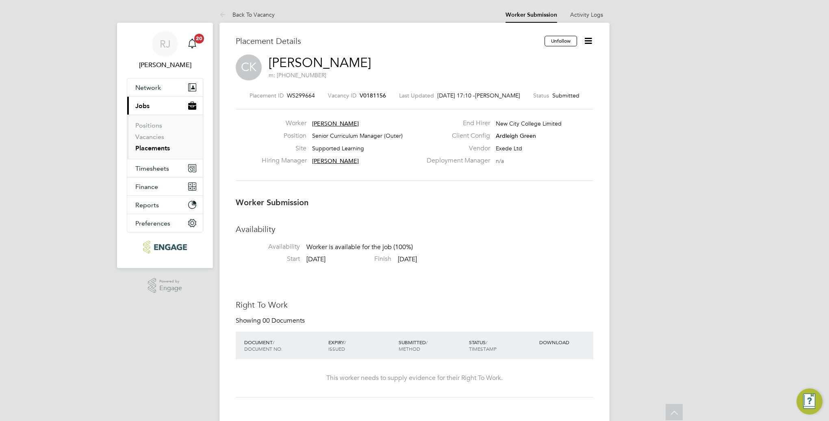 The width and height of the screenshot is (829, 421). What do you see at coordinates (515, 136) in the screenshot?
I see `span: Ardleigh Green` at bounding box center [515, 136].